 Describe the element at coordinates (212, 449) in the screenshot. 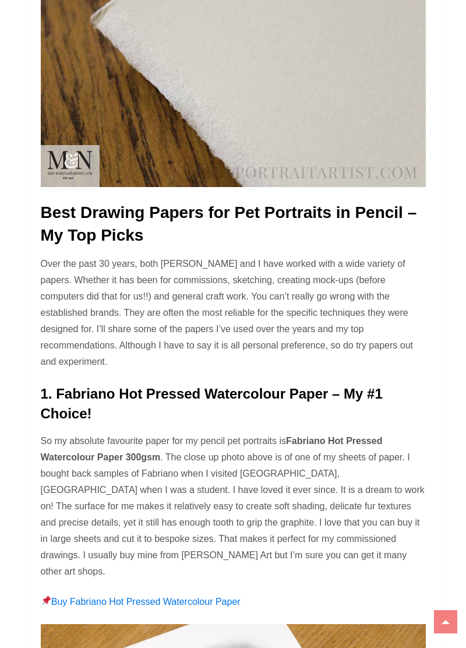

I see `strong: Fabriano Hot Pressed Watercolour Paper` at that location.